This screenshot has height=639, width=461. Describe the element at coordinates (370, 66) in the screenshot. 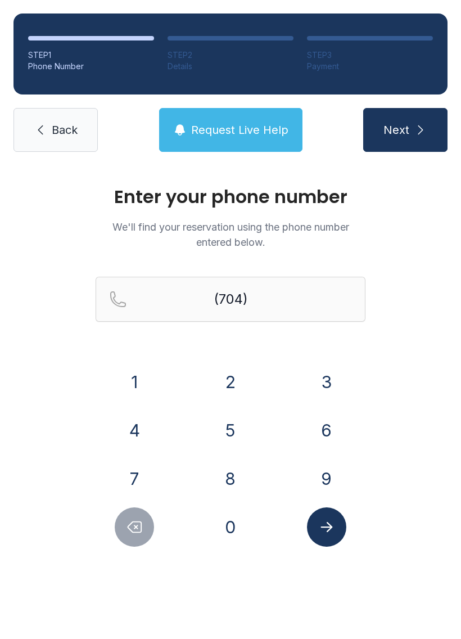

I see `div: Payment` at that location.